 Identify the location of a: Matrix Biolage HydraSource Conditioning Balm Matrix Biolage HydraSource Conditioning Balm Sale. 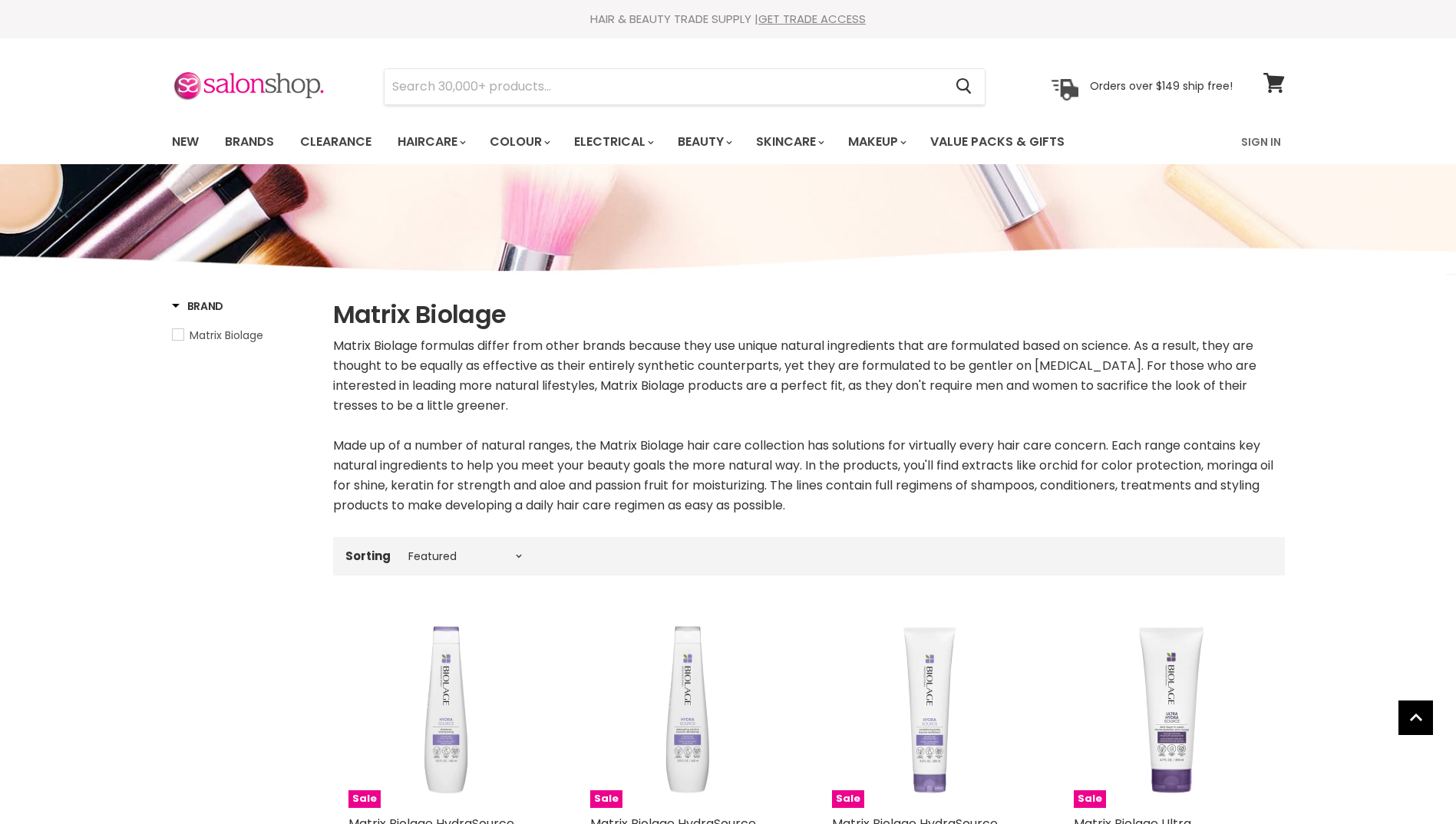
(929, 710).